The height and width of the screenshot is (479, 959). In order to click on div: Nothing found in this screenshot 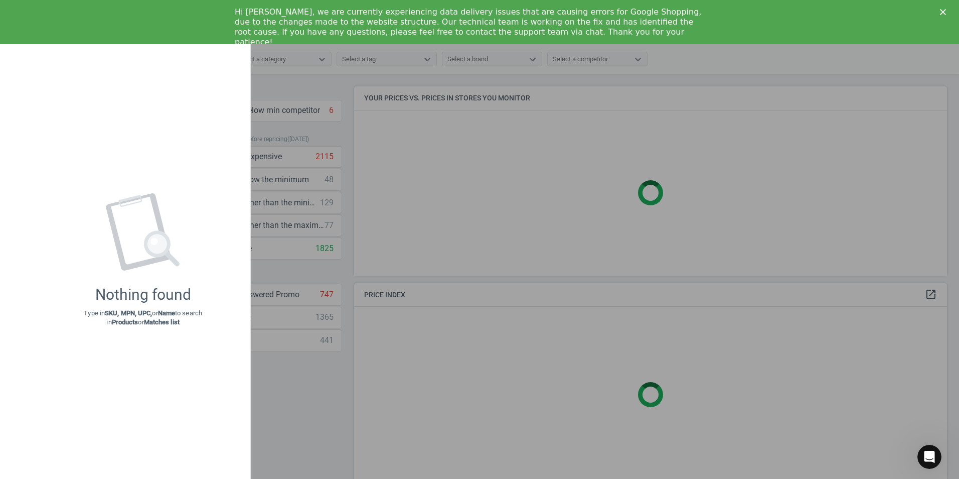, I will do `click(143, 294)`.